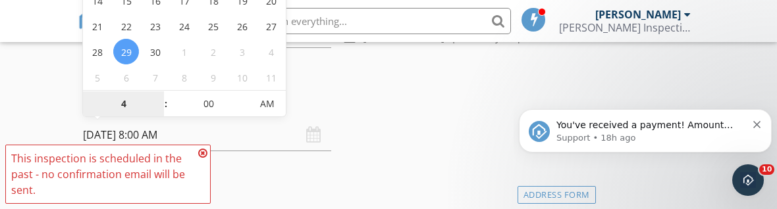 Image resolution: width=777 pixels, height=209 pixels. Describe the element at coordinates (132, 49) in the screenshot. I see `div: message notification from Support, 18h ago. You've received a payment! Amount $225.00 Fee $7.71 N...` at that location.